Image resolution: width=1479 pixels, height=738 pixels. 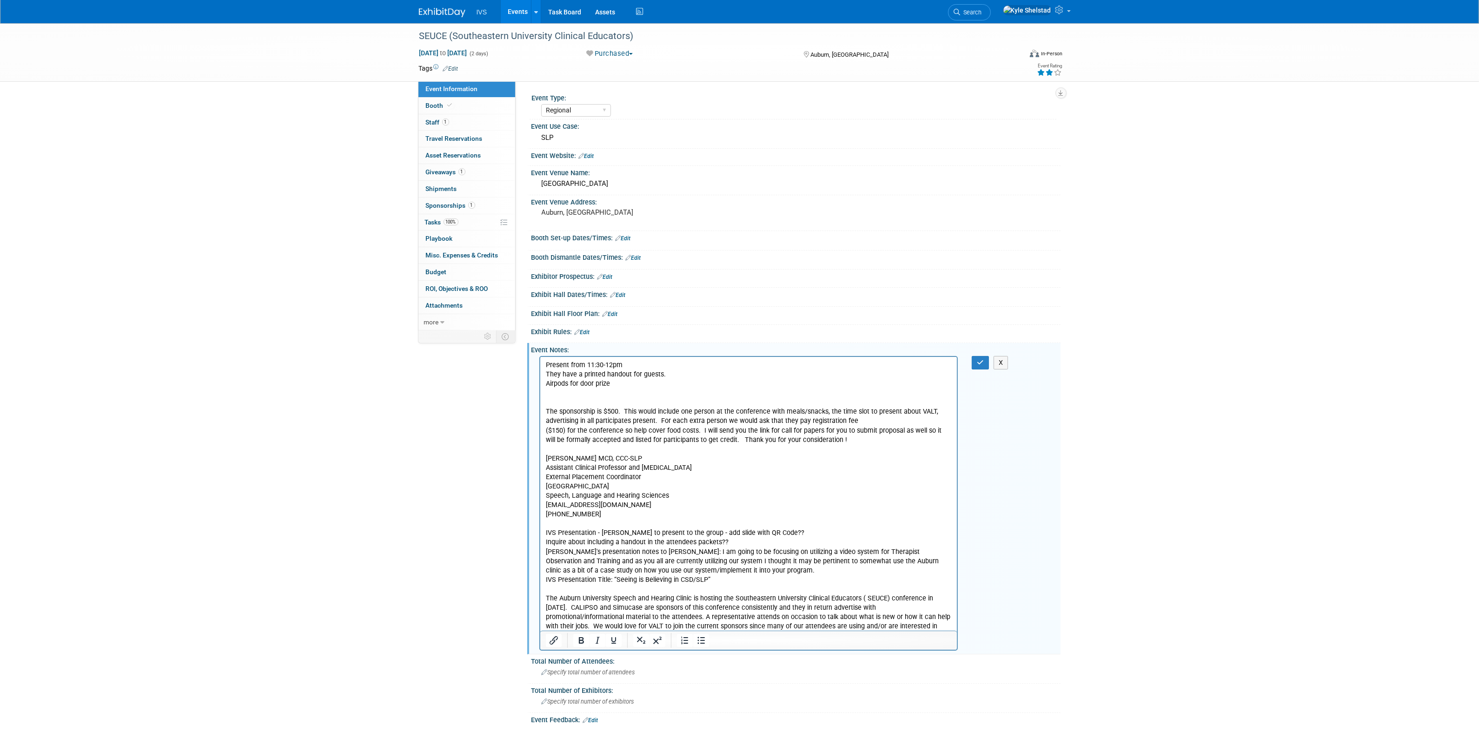 I want to click on div: Event Feedback:, so click(x=796, y=719).